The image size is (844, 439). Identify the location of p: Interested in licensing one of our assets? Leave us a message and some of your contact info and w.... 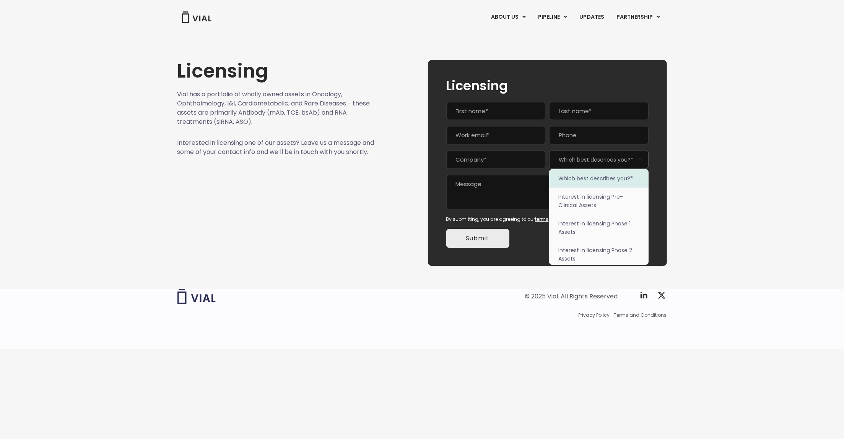
(276, 148).